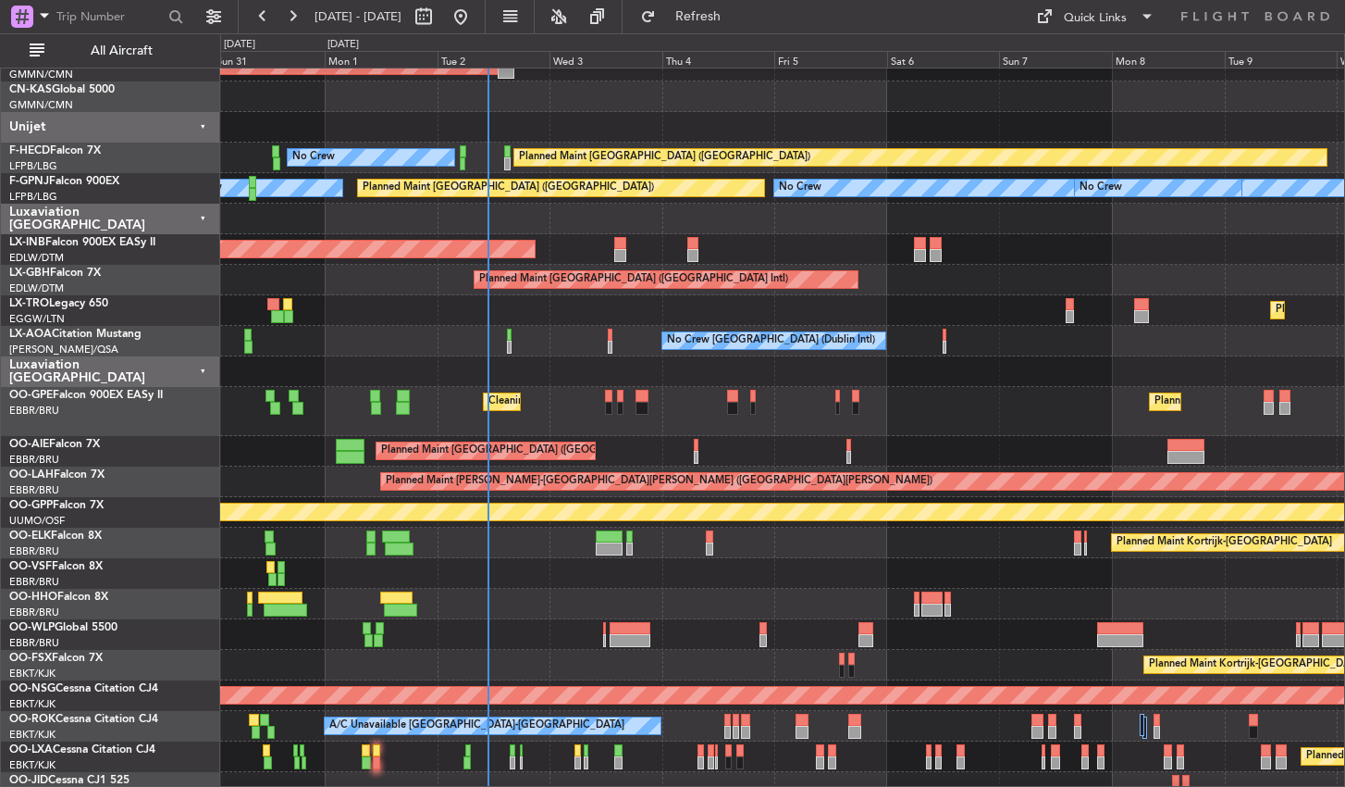 This screenshot has width=1345, height=787. What do you see at coordinates (55, 444) in the screenshot?
I see `a: OO-AIEFalcon 7X` at bounding box center [55, 444].